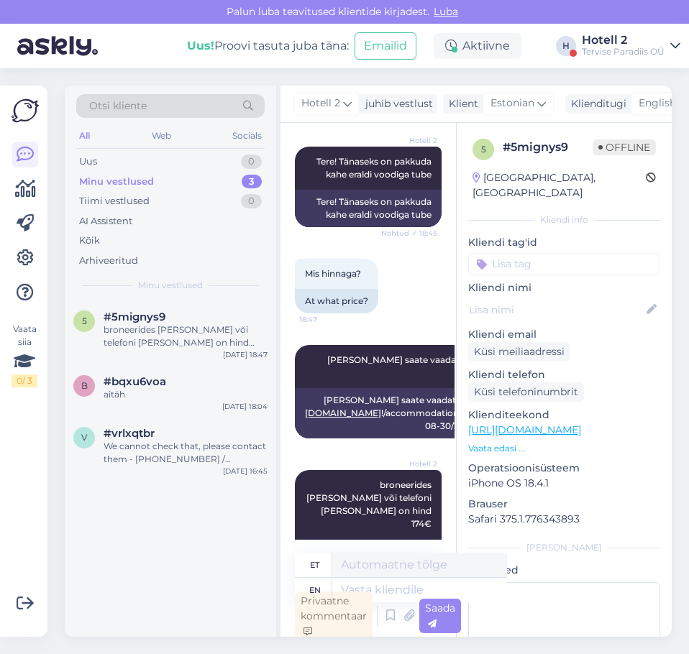  I want to click on span: #bqxu6voa, so click(134, 382).